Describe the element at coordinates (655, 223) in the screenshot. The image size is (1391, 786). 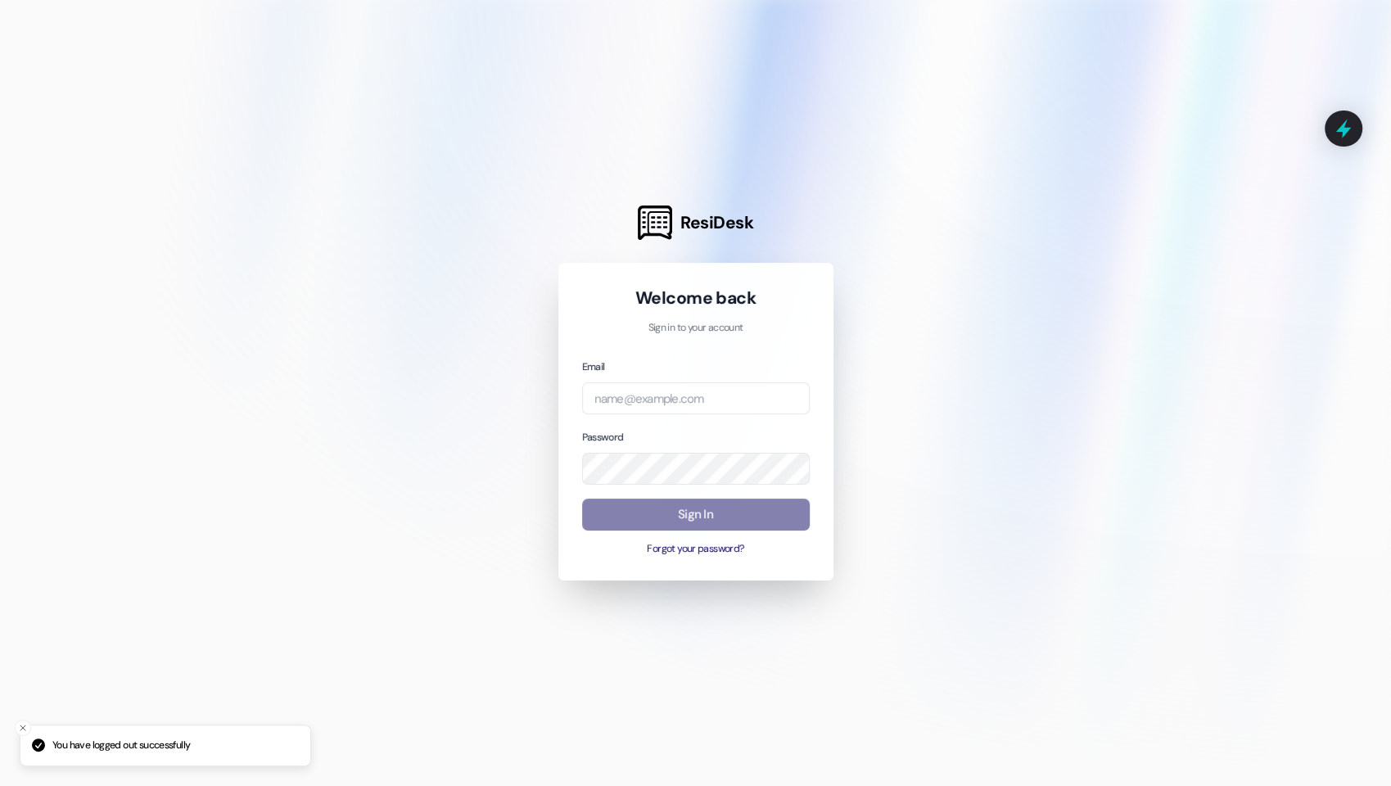
I see `img: ResiDesk Logo` at that location.